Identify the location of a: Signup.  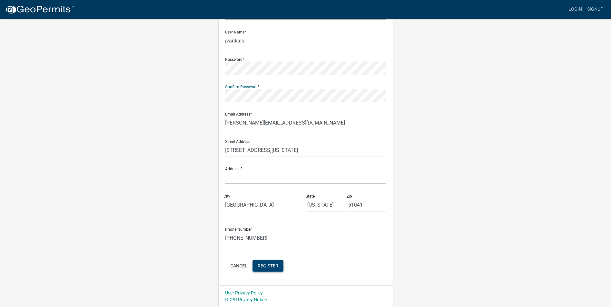
(595, 9).